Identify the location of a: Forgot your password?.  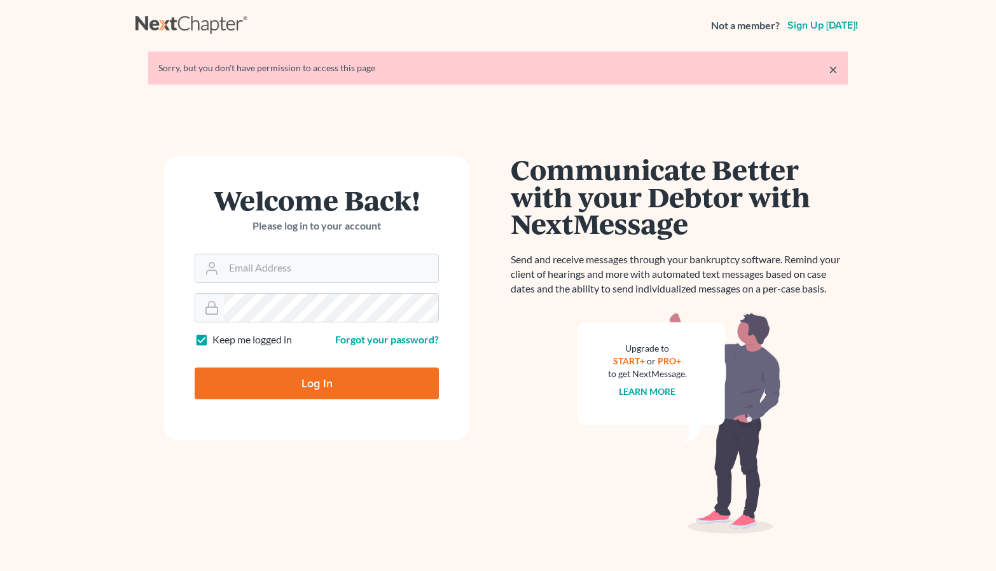
(387, 339).